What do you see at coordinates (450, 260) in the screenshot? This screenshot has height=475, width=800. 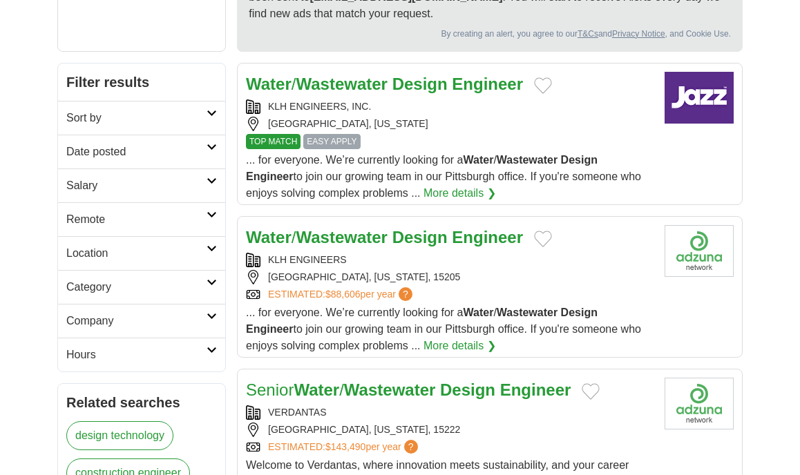 I see `div: KLH ENGINEERS` at bounding box center [450, 260].